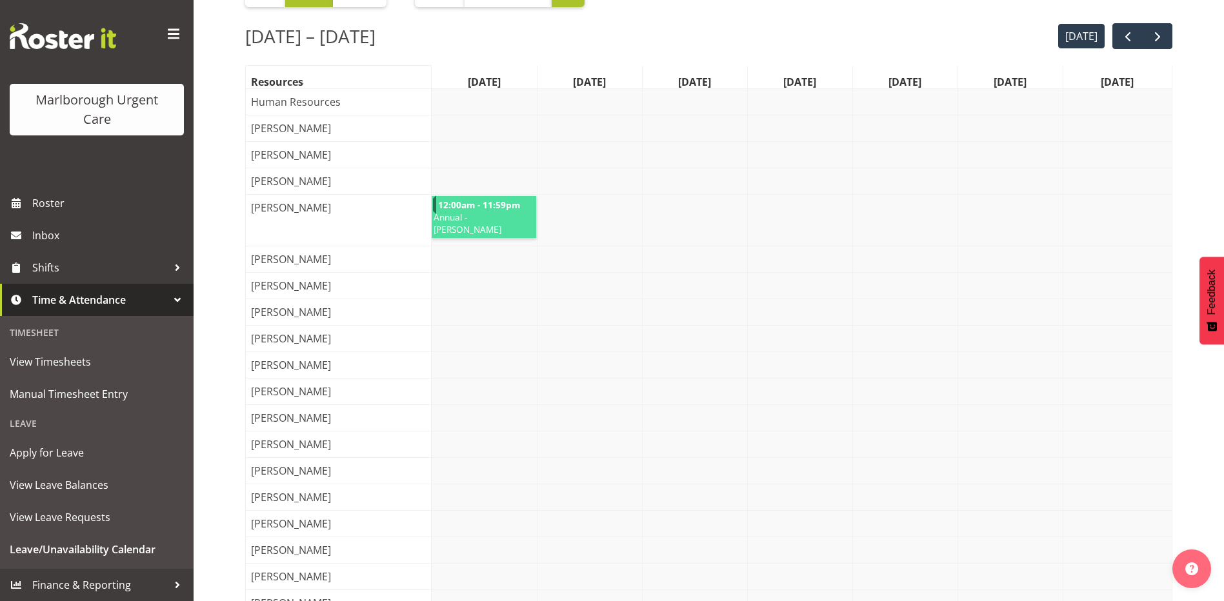  Describe the element at coordinates (97, 110) in the screenshot. I see `div: Marlborough Urgent Care` at that location.